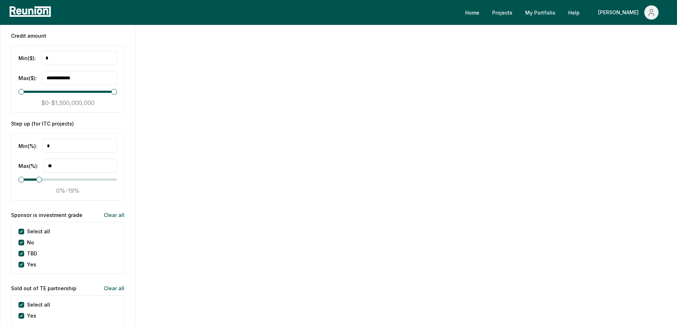 Image resolution: width=677 pixels, height=324 pixels. I want to click on p: $0 - $1,500,000,000, so click(68, 103).